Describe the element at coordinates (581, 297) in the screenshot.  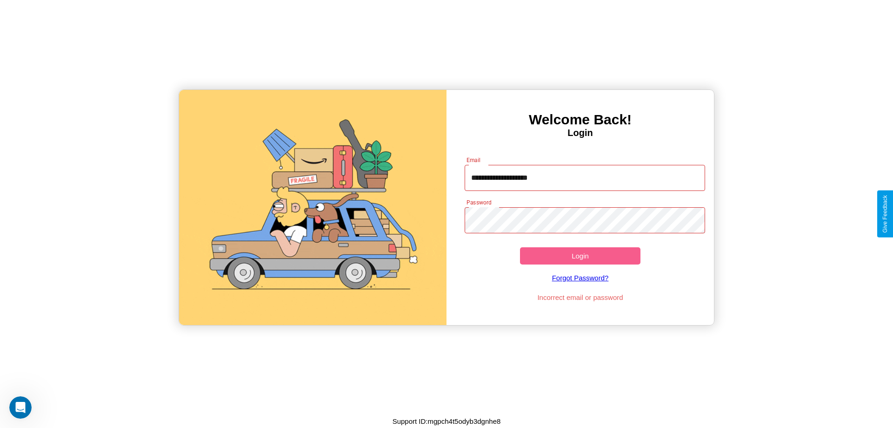
I see `p: Incorrect email or password` at that location.